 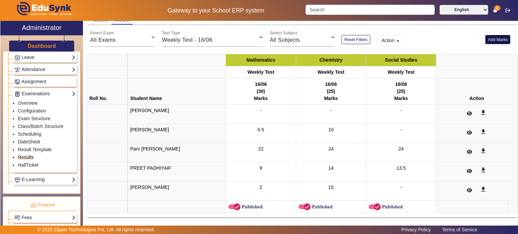 What do you see at coordinates (42, 28) in the screenshot?
I see `h2: Administrator` at bounding box center [42, 28].